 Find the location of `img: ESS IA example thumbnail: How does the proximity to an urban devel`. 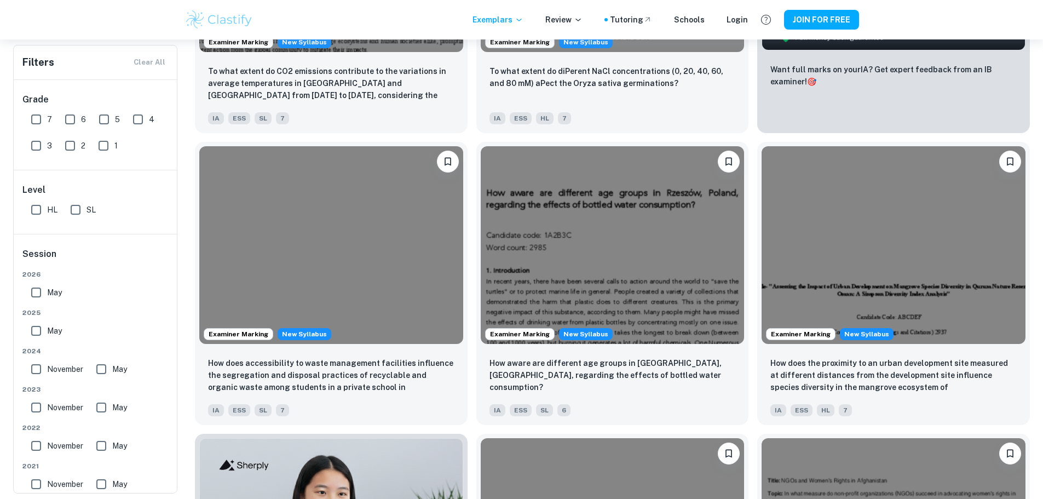

img: ESS IA example thumbnail: How does the proximity to an urban devel is located at coordinates (894, 245).